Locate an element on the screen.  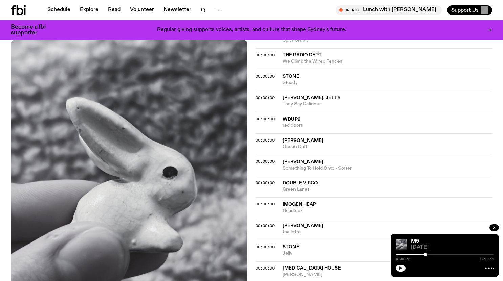
a: Explore is located at coordinates (89, 10).